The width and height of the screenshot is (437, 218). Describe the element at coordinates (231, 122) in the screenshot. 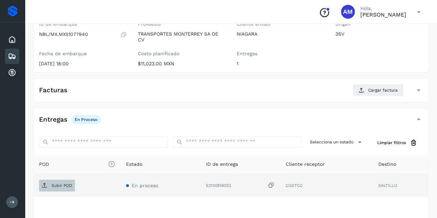

I see `div: EntregasEn proceso` at that location.